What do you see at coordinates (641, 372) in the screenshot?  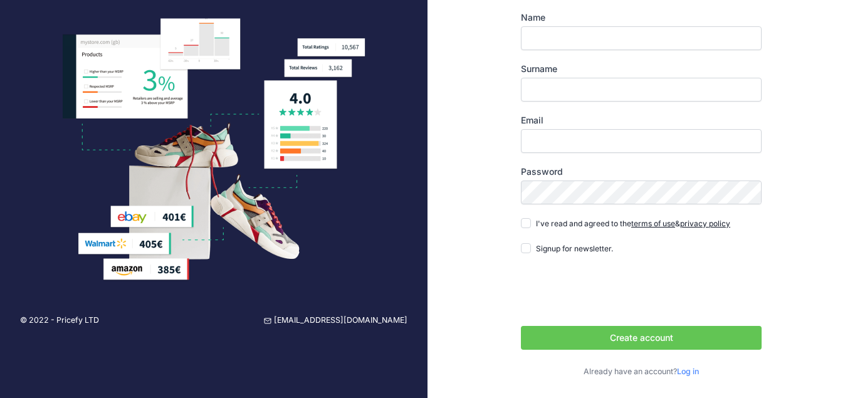 I see `p: Already have an account?` at bounding box center [641, 372].